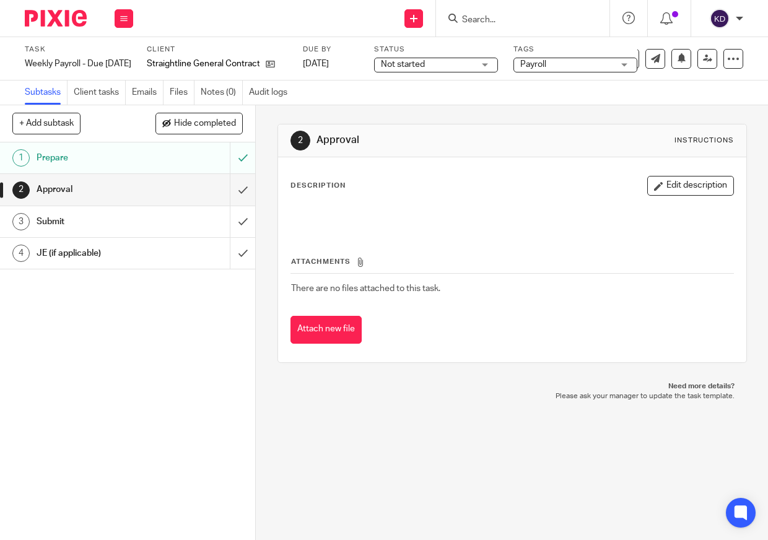 Image resolution: width=768 pixels, height=540 pixels. Describe the element at coordinates (719, 19) in the screenshot. I see `img: svg%3E` at that location.